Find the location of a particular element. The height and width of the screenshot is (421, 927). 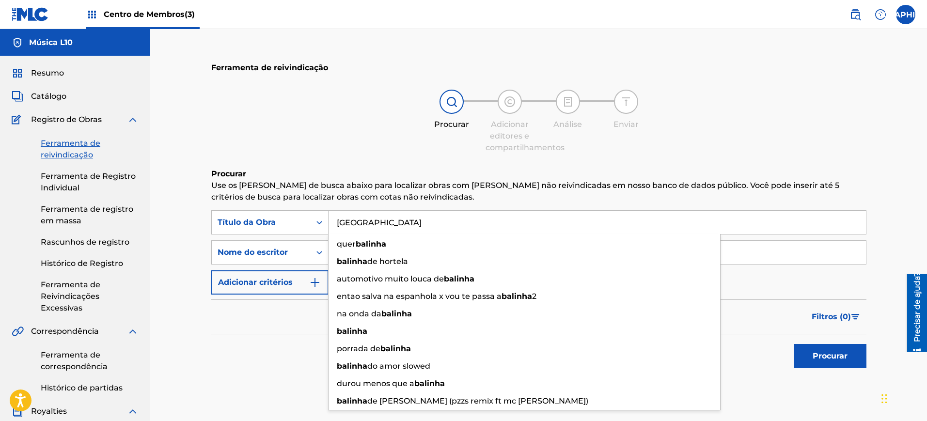

img: ajuda is located at coordinates (881, 15).